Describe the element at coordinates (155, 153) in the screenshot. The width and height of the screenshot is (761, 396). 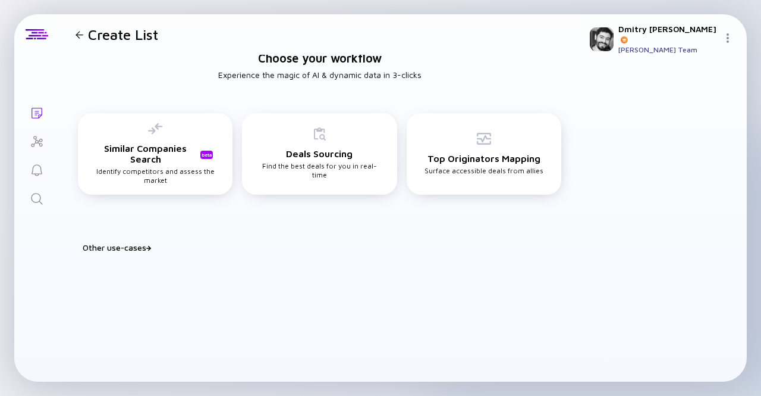
I see `h3: Similar Companies Search` at that location.